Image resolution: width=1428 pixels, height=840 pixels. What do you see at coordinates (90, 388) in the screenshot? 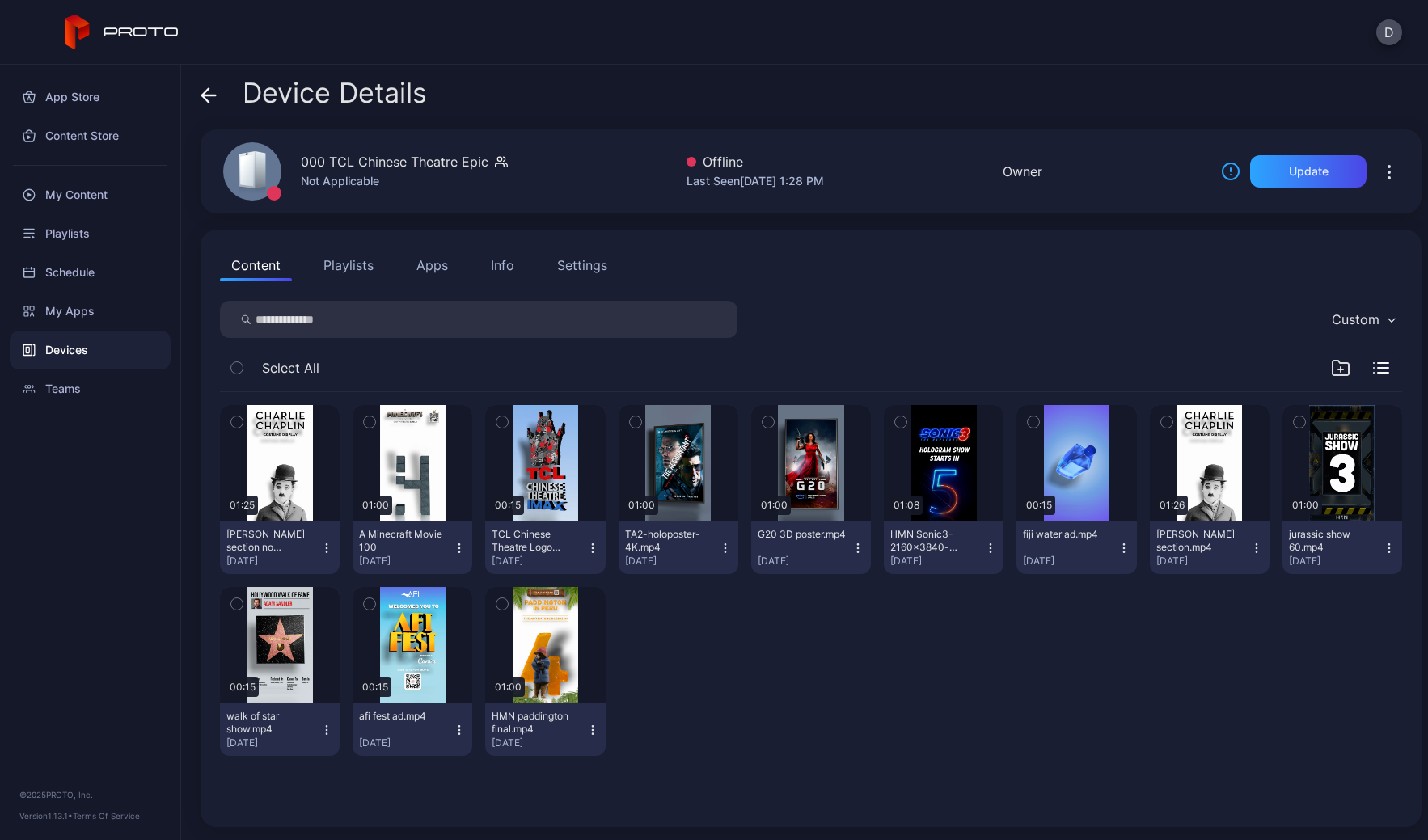
I see `a: Teams` at bounding box center [90, 388].